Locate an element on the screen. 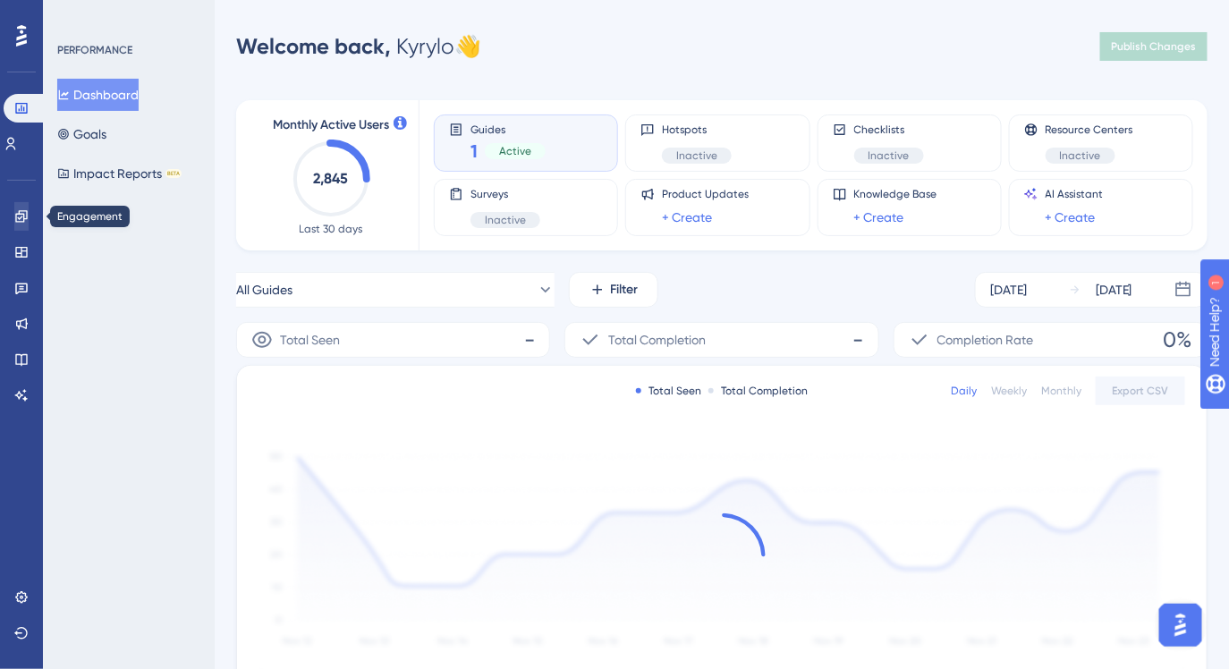 The image size is (1229, 669). button: Publish Changes is located at coordinates (1153, 46).